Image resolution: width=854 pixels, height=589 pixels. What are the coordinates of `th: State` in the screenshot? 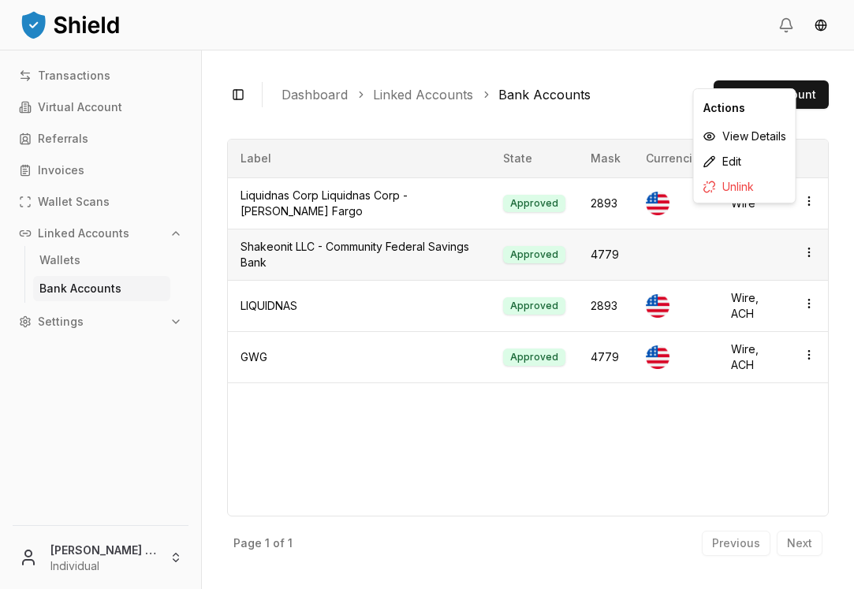 It's located at (534, 158).